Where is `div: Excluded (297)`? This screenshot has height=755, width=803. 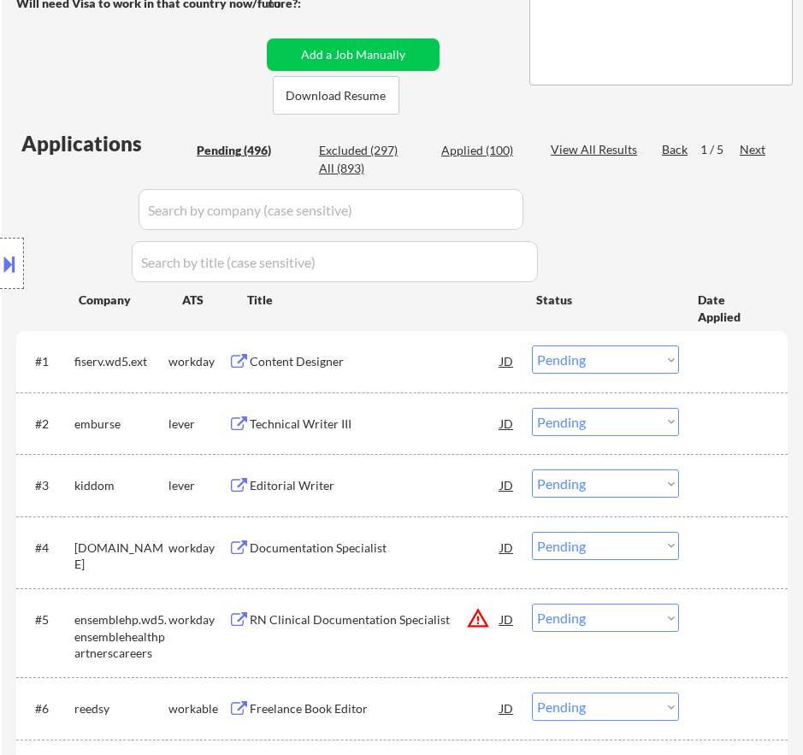
div: Excluded (297) is located at coordinates (362, 151).